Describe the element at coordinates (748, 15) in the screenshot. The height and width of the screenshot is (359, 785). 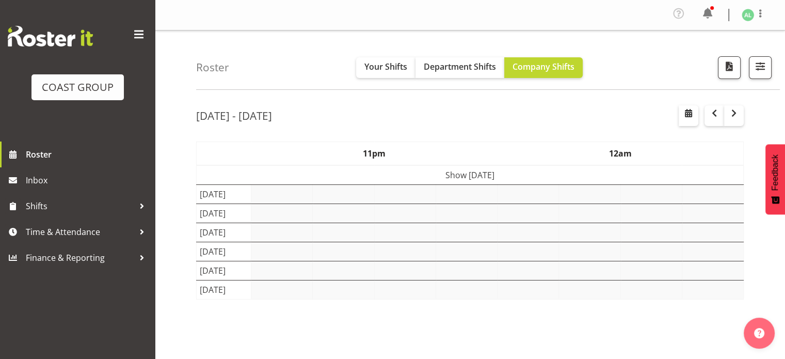
I see `img: annie-lister1125.jpg` at that location.